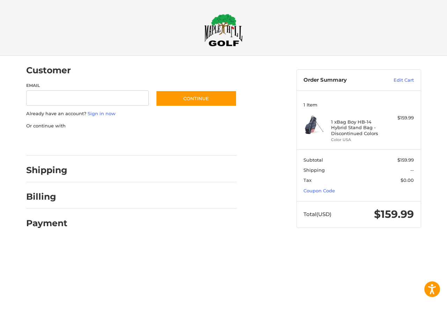  Describe the element at coordinates (223, 30) in the screenshot. I see `img: Maple Hill Golf` at that location.